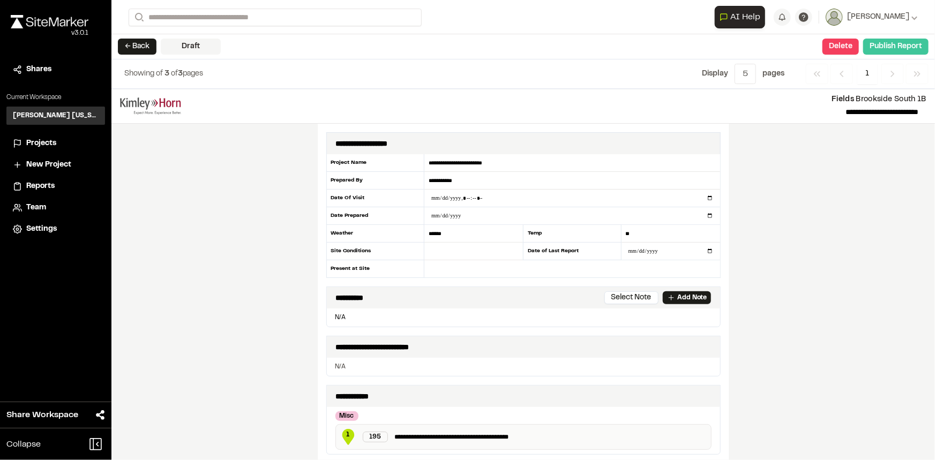  I want to click on p: Display, so click(715, 74).